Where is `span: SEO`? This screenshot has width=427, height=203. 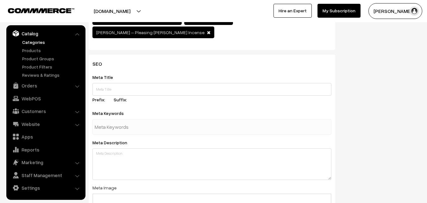 span: SEO is located at coordinates (101, 64).